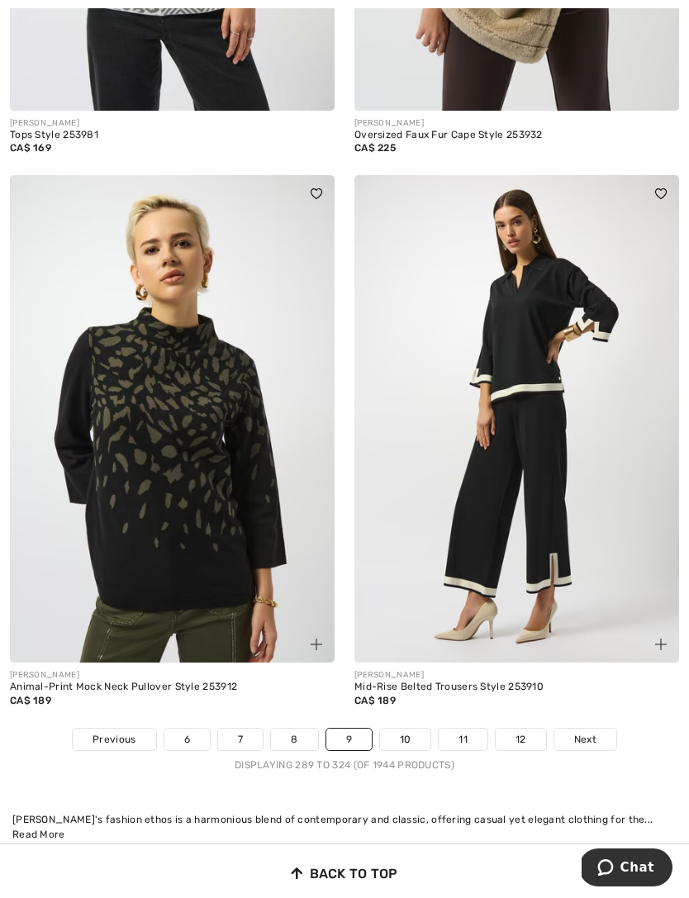 Image resolution: width=689 pixels, height=898 pixels. I want to click on a: 12, so click(521, 740).